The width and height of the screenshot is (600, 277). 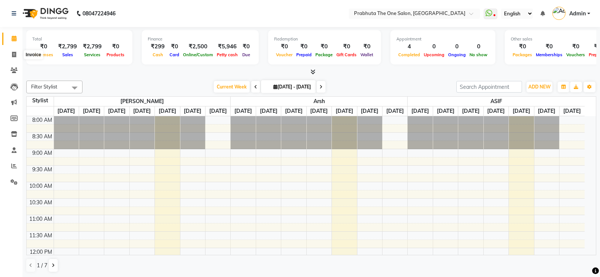 I want to click on div: 9:30 AM, so click(x=42, y=169).